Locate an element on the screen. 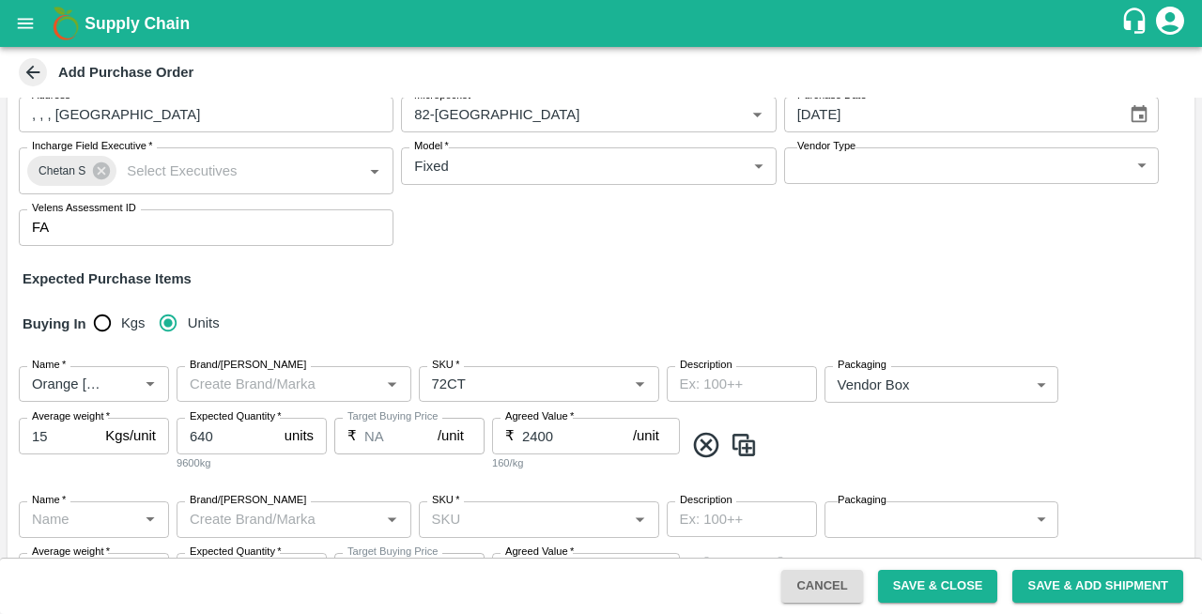 The width and height of the screenshot is (1202, 614). img: logo is located at coordinates (66, 23).